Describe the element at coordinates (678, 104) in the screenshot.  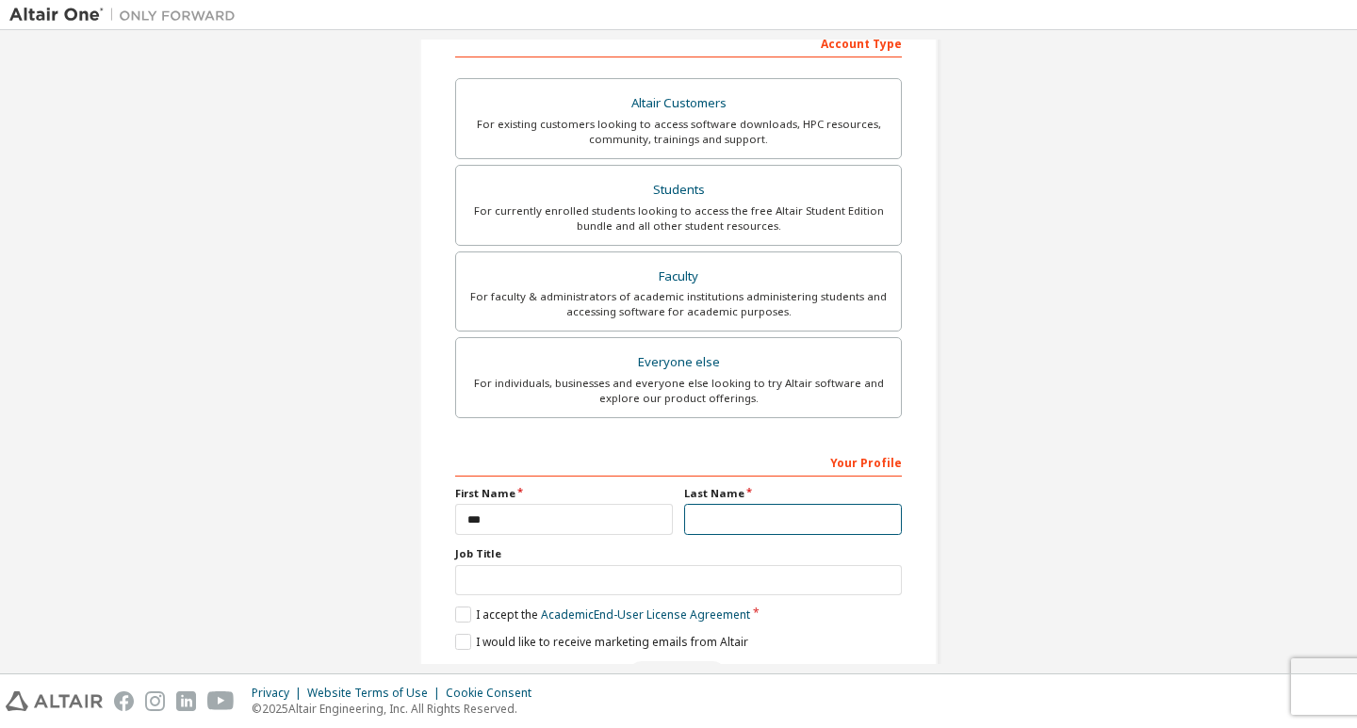
I see `div: Altair Customers` at that location.